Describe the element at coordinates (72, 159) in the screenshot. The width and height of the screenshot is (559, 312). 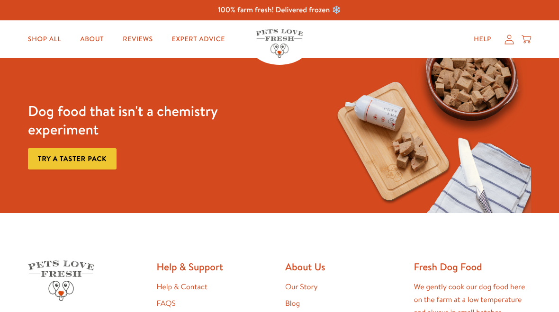
I see `a: Try a taster pack` at that location.